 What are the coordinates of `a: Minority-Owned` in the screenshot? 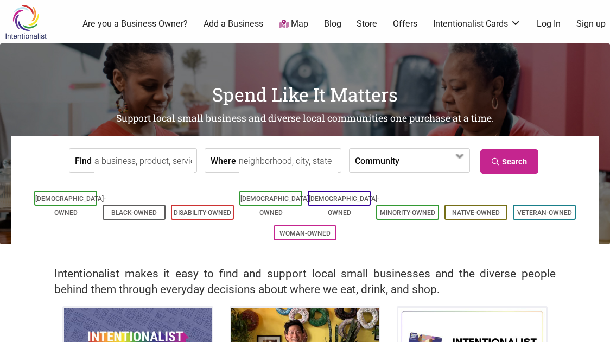 It's located at (407, 213).